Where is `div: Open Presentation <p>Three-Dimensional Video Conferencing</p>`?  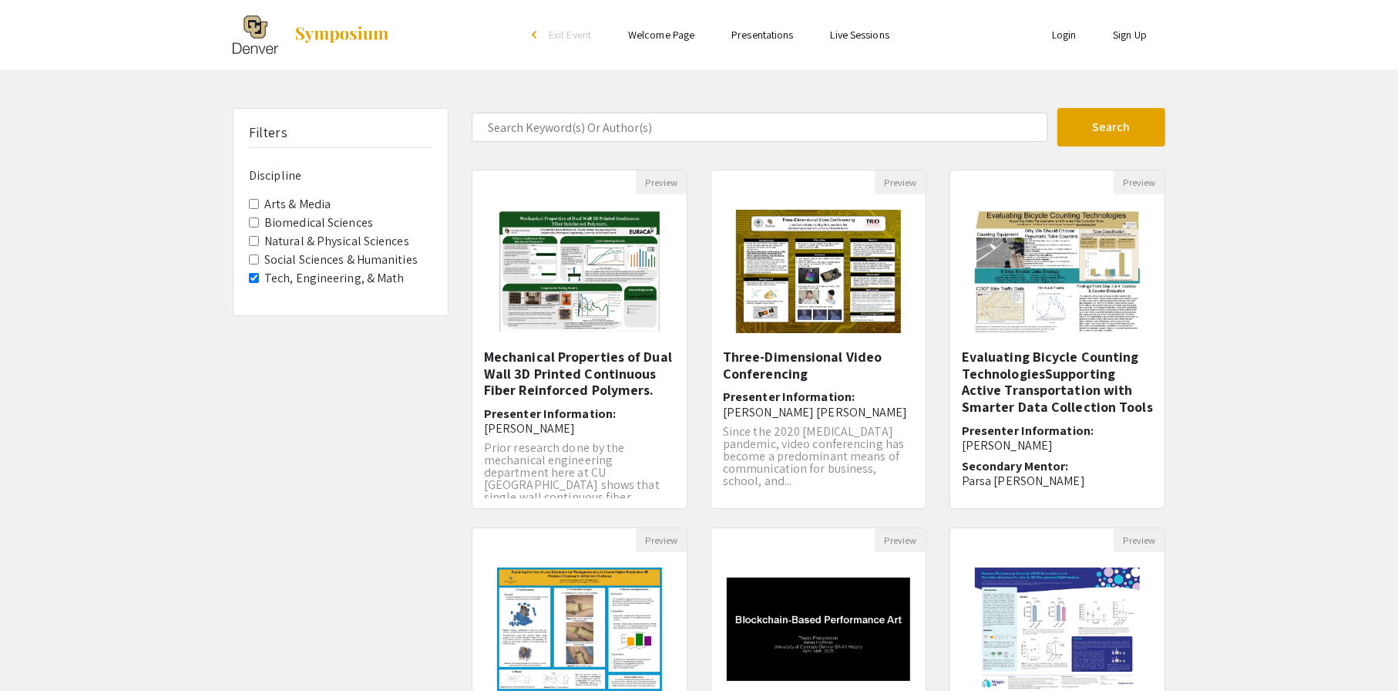 div: Open Presentation <p>Three-Dimensional Video Conferencing</p> is located at coordinates (819, 339).